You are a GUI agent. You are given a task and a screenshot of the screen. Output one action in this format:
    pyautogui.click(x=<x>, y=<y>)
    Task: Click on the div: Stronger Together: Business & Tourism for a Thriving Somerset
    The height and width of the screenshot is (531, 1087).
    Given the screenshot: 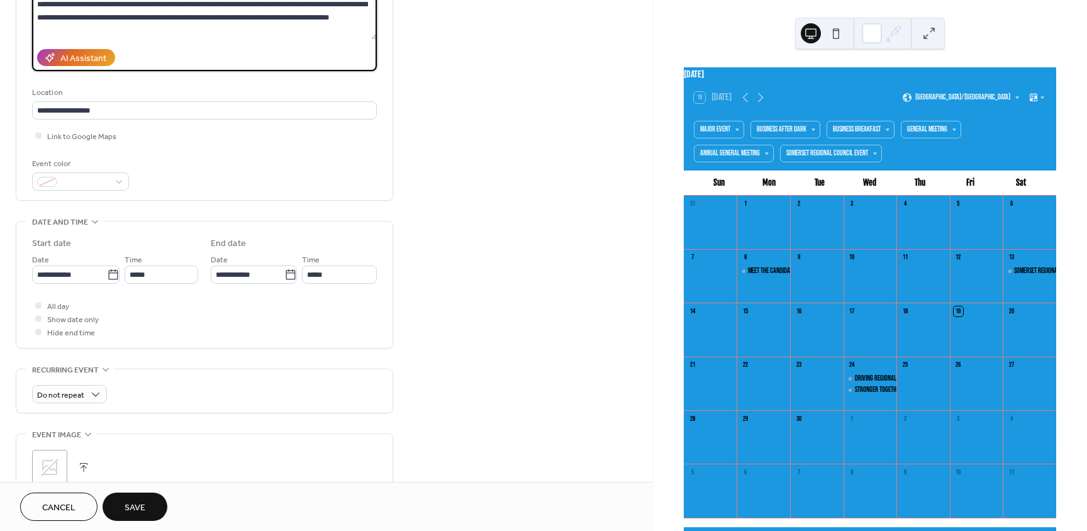 What is the action you would take?
    pyautogui.click(x=870, y=390)
    